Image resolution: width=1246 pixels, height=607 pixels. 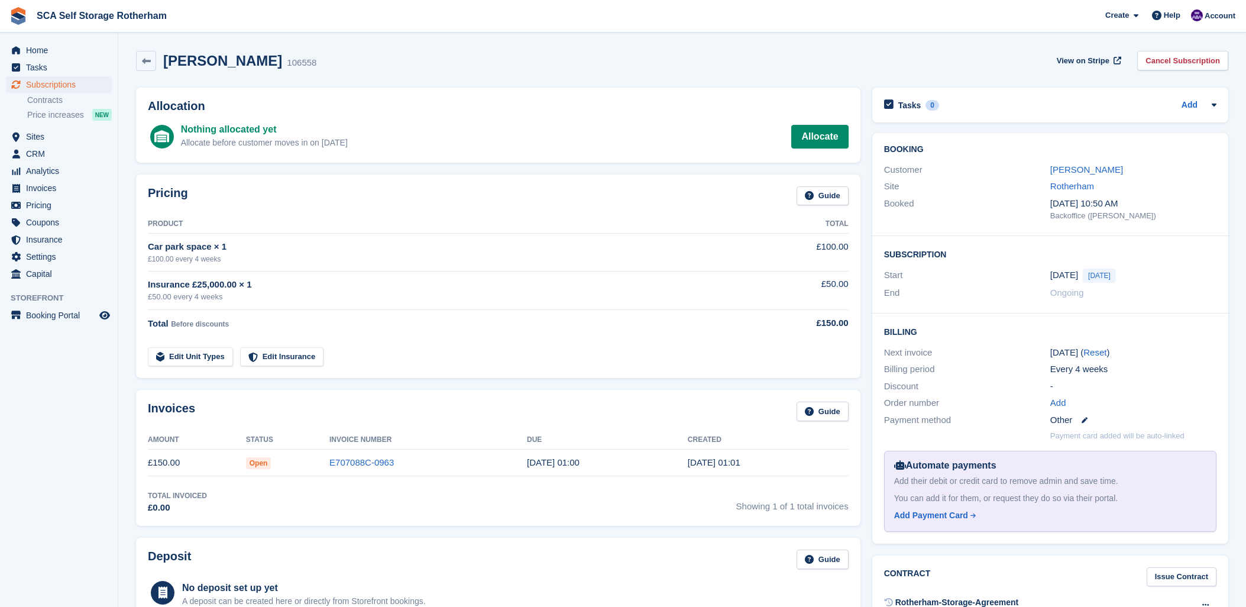 I want to click on span: Showing 1 of 1 total invoices, so click(x=792, y=502).